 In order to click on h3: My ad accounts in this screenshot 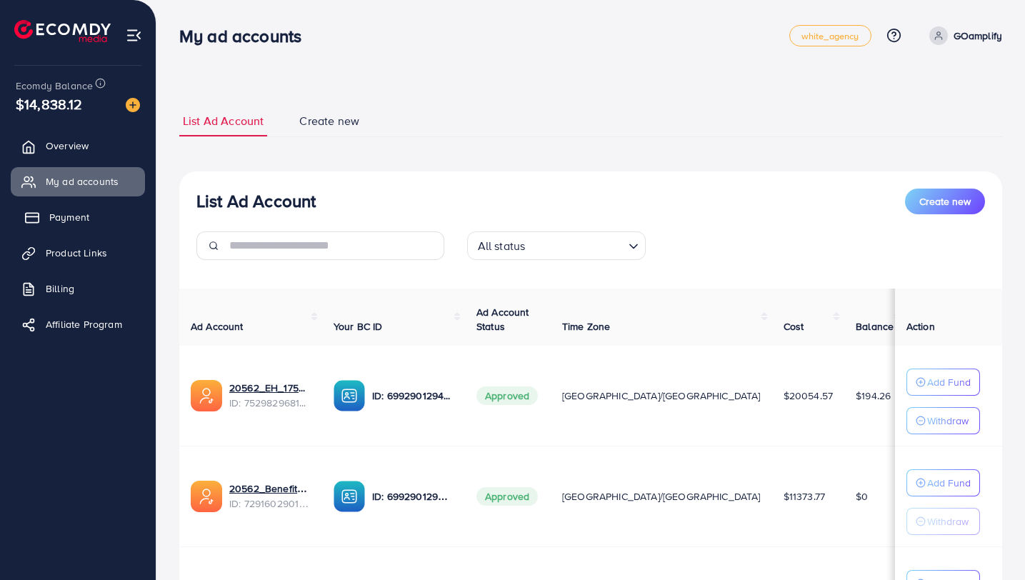, I will do `click(246, 36)`.